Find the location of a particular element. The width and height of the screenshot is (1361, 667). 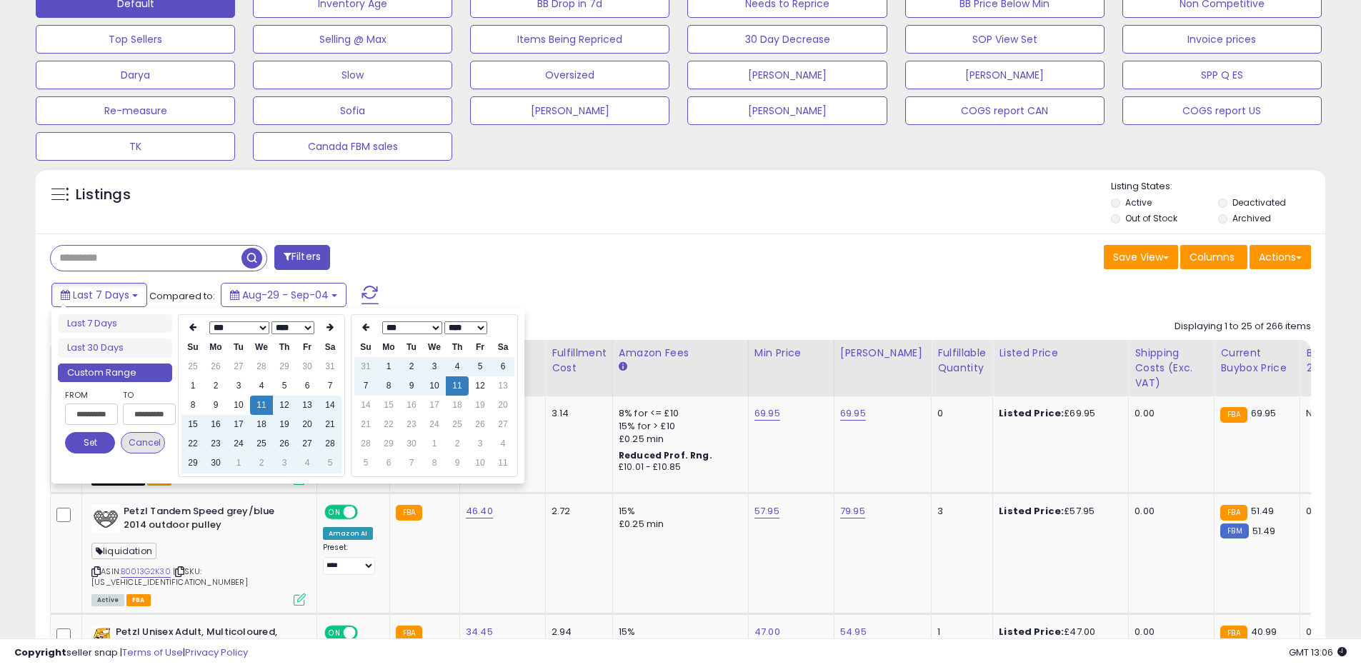

td: 26 is located at coordinates (216, 367).